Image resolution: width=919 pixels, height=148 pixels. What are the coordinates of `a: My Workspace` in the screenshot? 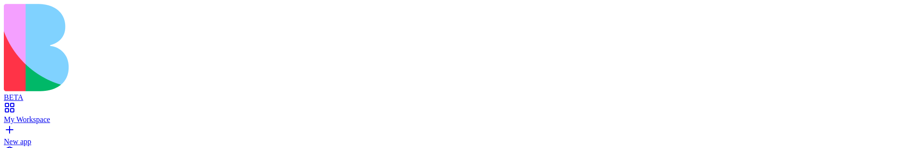 It's located at (459, 115).